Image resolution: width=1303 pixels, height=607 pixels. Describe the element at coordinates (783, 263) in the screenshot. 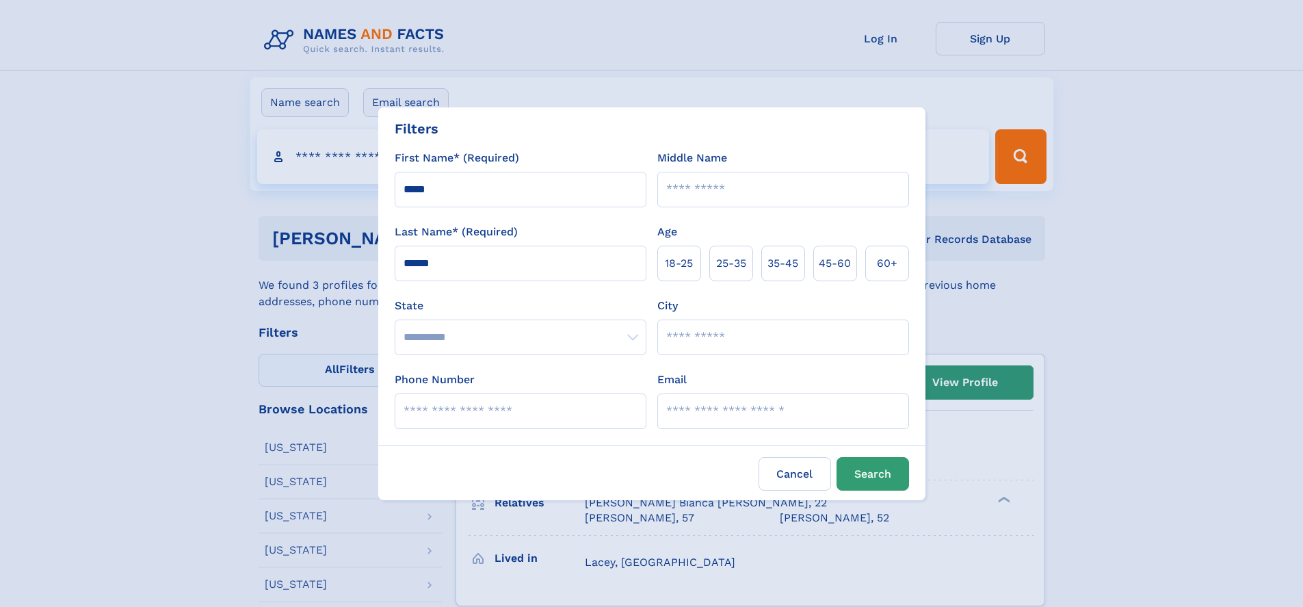

I see `span: 35‑45` at that location.